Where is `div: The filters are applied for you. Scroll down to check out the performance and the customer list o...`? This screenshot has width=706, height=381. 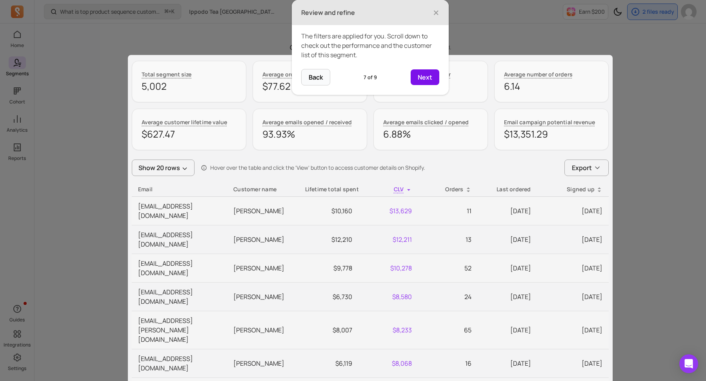
div: The filters are applied for you. Scroll down to check out the performance and the customer list o... is located at coordinates (370, 47).